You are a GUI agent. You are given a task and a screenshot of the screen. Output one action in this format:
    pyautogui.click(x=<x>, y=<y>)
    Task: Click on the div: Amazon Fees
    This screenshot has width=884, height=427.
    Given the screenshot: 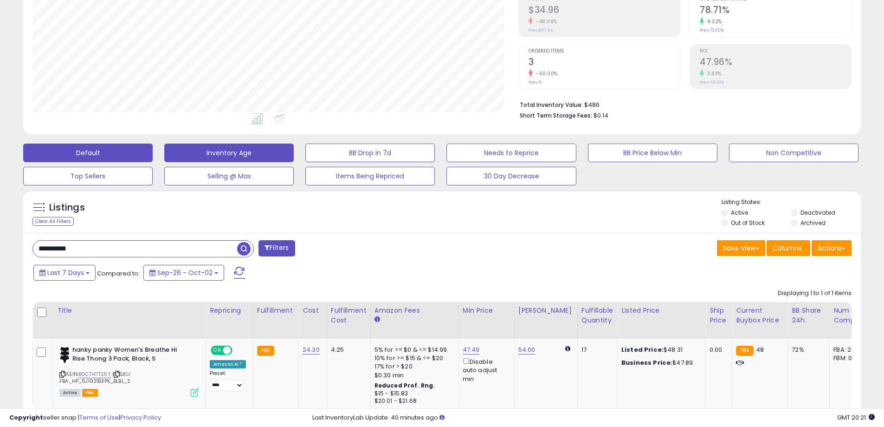 What is the action you would take?
    pyautogui.click(x=415, y=310)
    